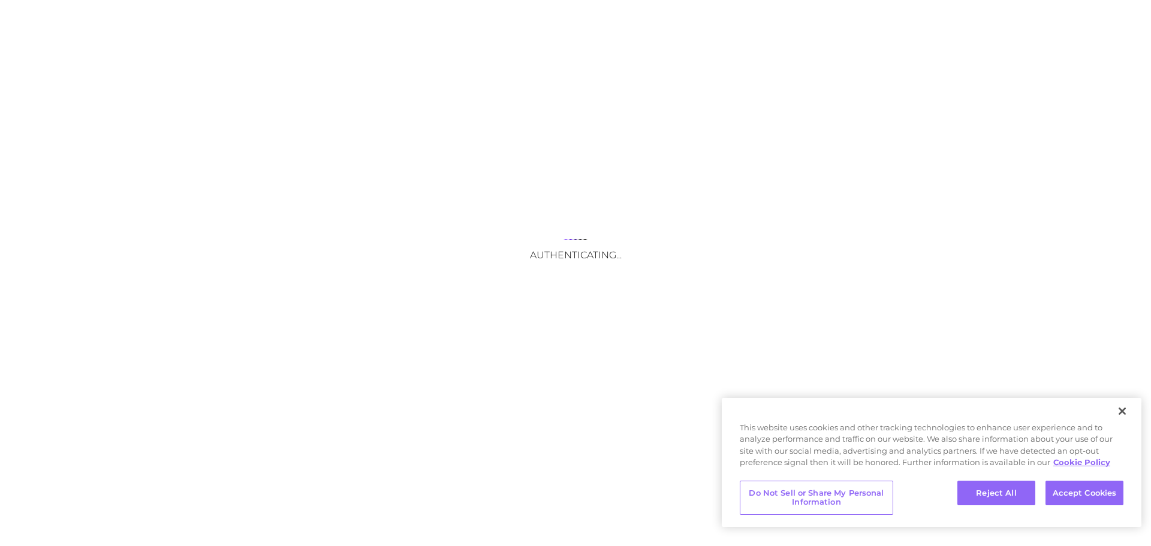  What do you see at coordinates (932, 462) in the screenshot?
I see `div: Cookie banner` at bounding box center [932, 462].